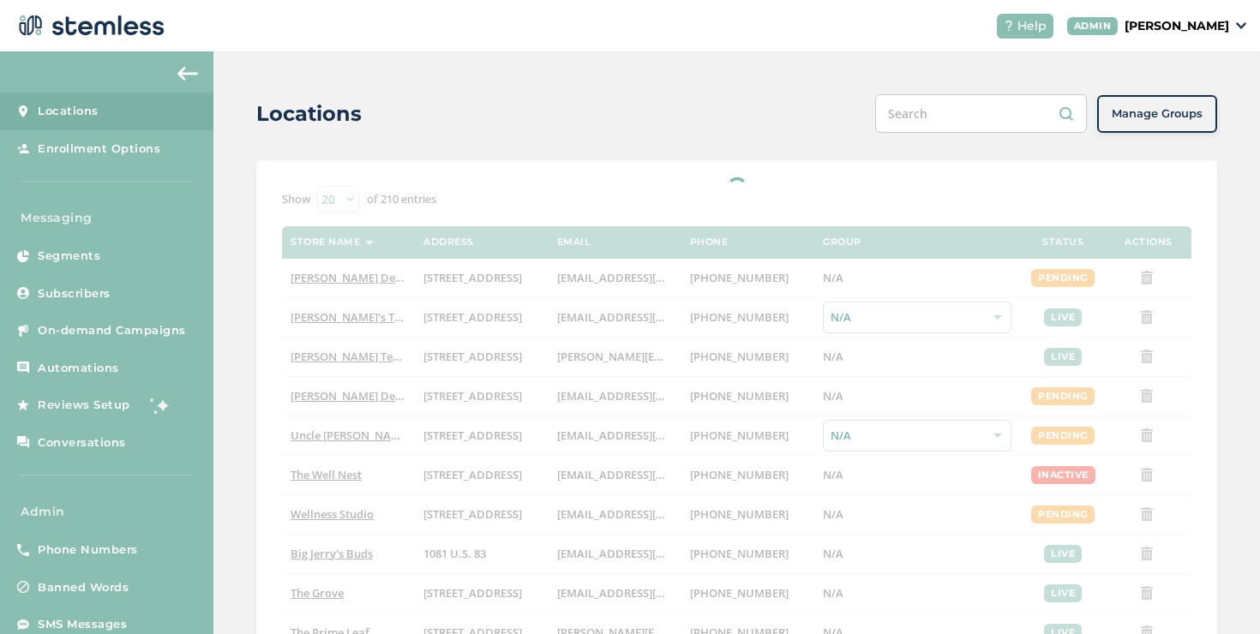  I want to click on span: Help, so click(1032, 26).